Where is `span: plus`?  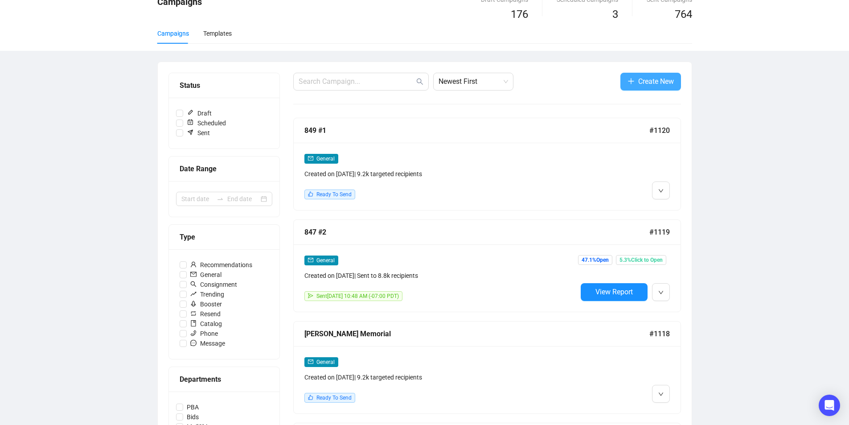
span: plus is located at coordinates (631, 81).